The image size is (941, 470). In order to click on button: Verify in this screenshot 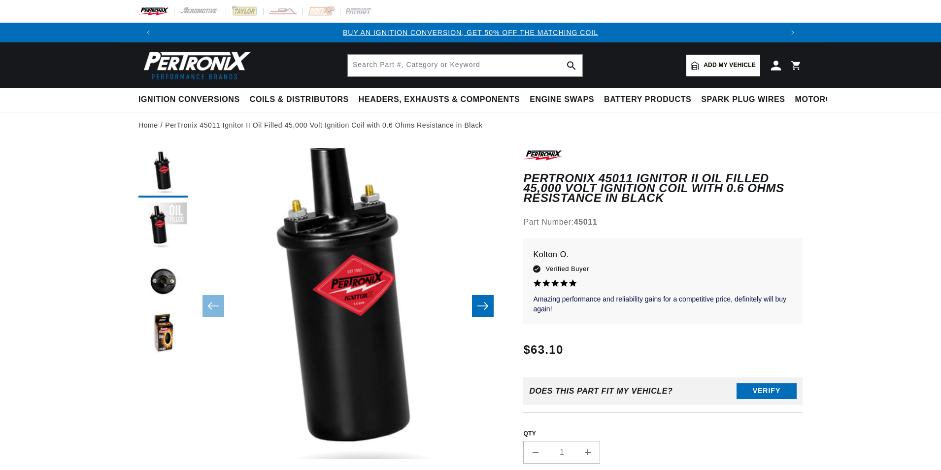, I will do `click(766, 391)`.